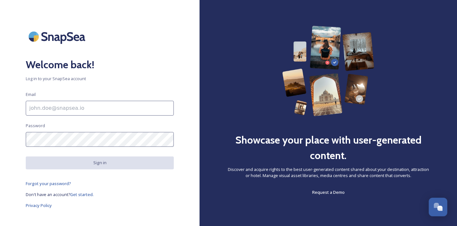  I want to click on span: Don't have an account?, so click(48, 195).